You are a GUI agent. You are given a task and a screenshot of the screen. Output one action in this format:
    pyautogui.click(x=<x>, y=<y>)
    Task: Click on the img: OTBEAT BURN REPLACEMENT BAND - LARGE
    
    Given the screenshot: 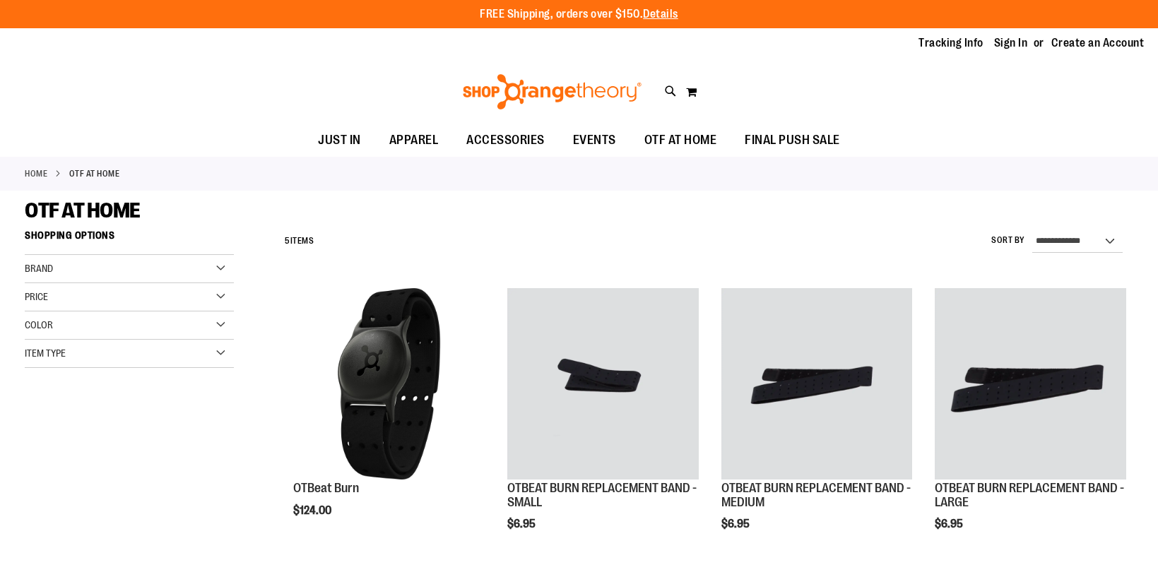 What is the action you would take?
    pyautogui.click(x=1030, y=384)
    